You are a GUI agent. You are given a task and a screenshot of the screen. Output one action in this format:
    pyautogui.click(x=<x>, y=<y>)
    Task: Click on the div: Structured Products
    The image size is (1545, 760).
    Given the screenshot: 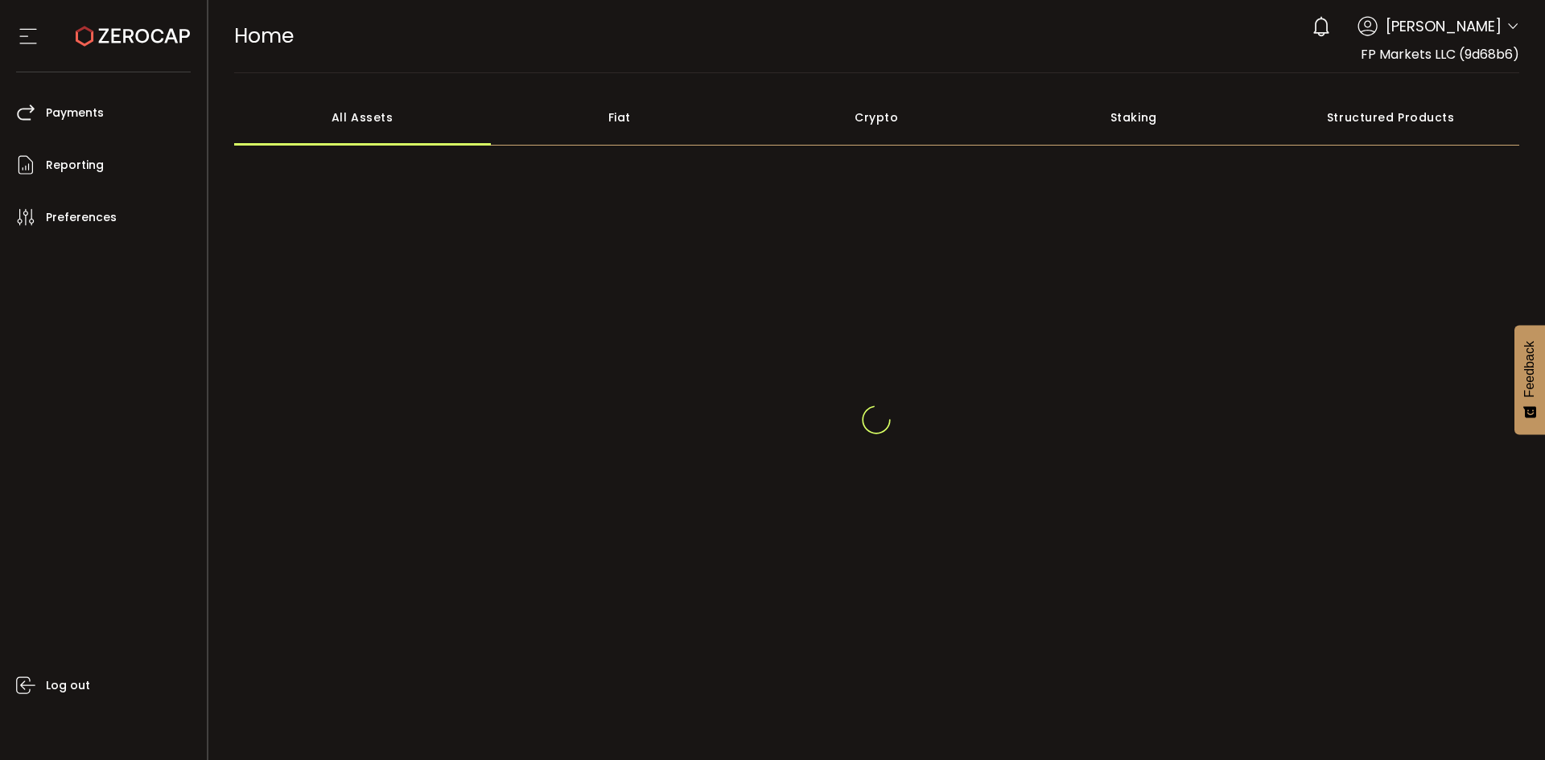 What is the action you would take?
    pyautogui.click(x=1391, y=117)
    